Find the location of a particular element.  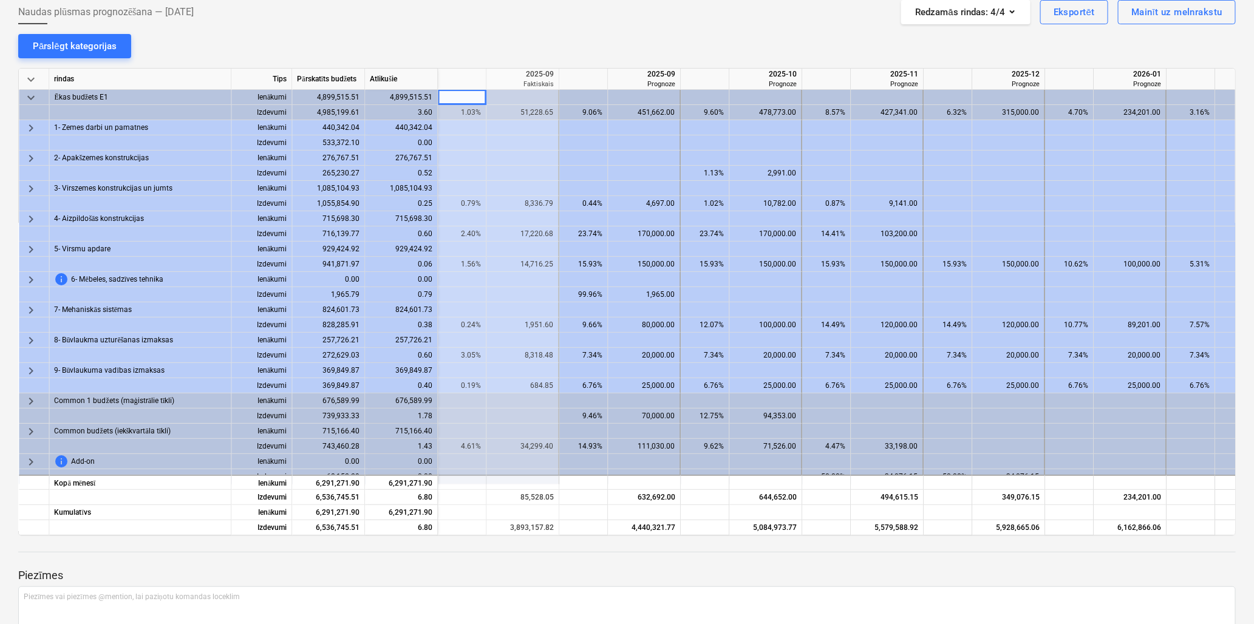

button: Pārslēgt kategorijas is located at coordinates (75, 46).